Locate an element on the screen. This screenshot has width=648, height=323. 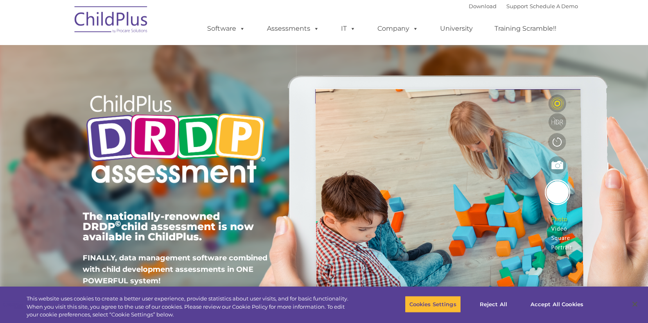
a: Assessments is located at coordinates (293, 29).